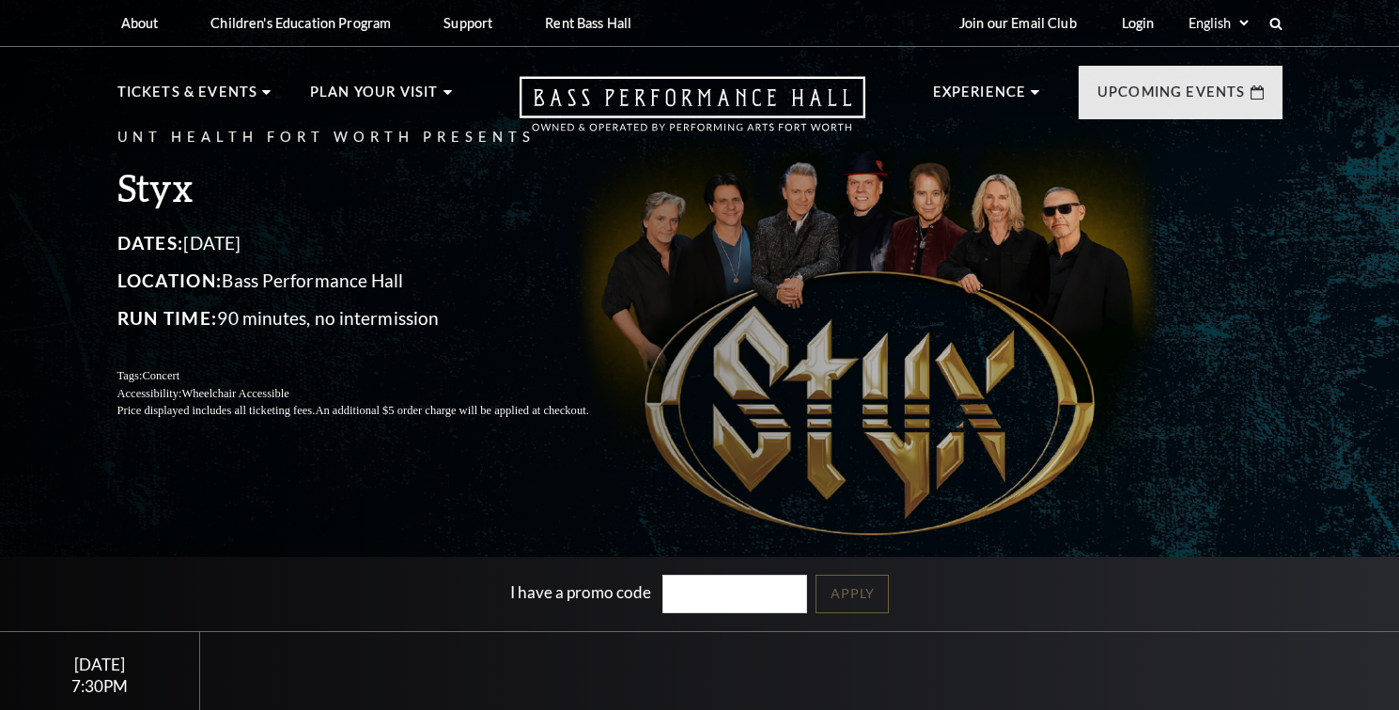 This screenshot has width=1399, height=710. What do you see at coordinates (451, 411) in the screenshot?
I see `span: An additional $5 order charge will be applied at checkout.` at bounding box center [451, 411].